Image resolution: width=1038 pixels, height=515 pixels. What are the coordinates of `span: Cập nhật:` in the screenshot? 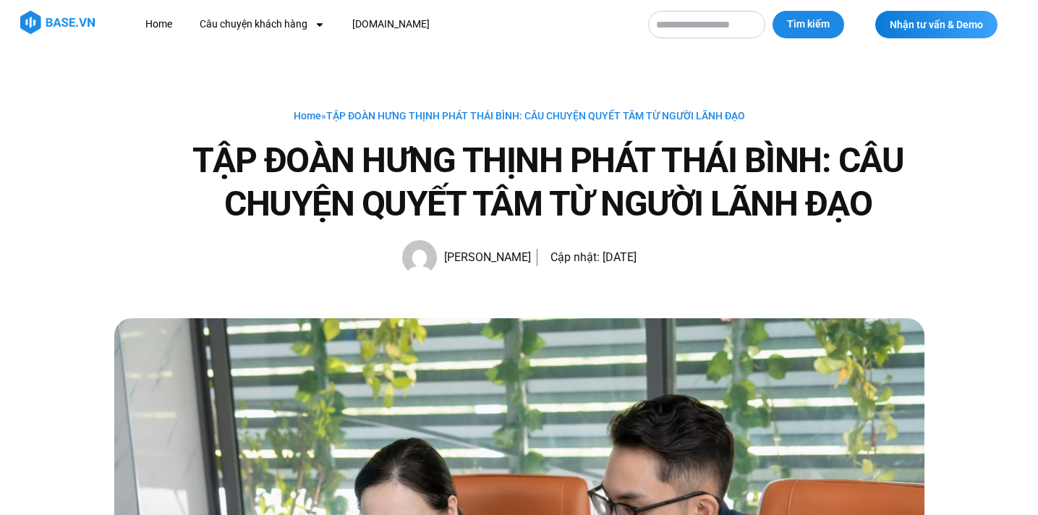 It's located at (575, 257).